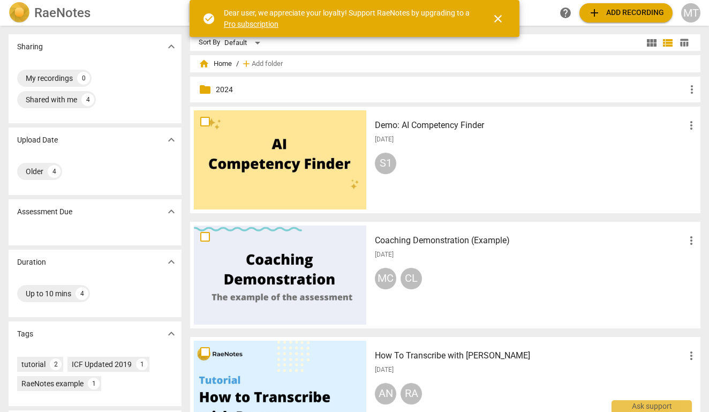 The width and height of the screenshot is (709, 412). I want to click on button: MT, so click(691, 13).